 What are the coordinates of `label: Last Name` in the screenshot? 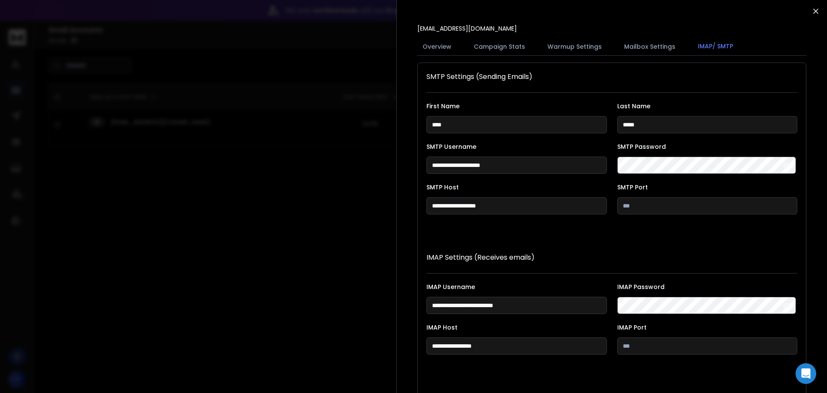 It's located at (707, 106).